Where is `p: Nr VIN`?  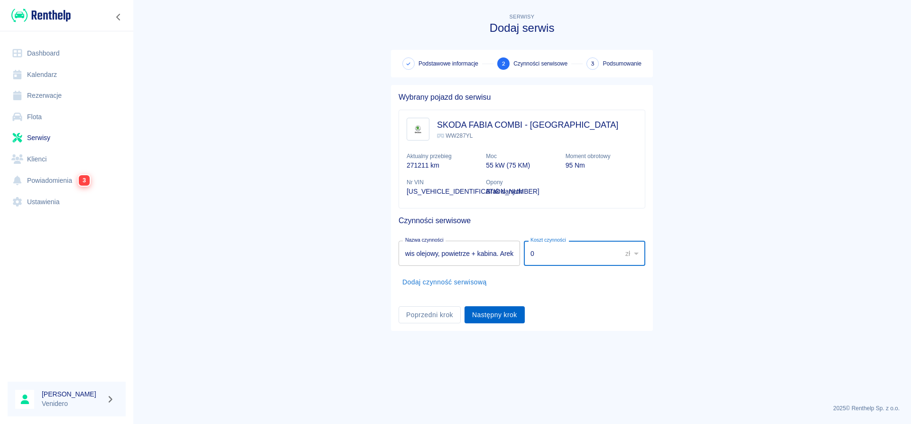 p: Nr VIN is located at coordinates (442, 182).